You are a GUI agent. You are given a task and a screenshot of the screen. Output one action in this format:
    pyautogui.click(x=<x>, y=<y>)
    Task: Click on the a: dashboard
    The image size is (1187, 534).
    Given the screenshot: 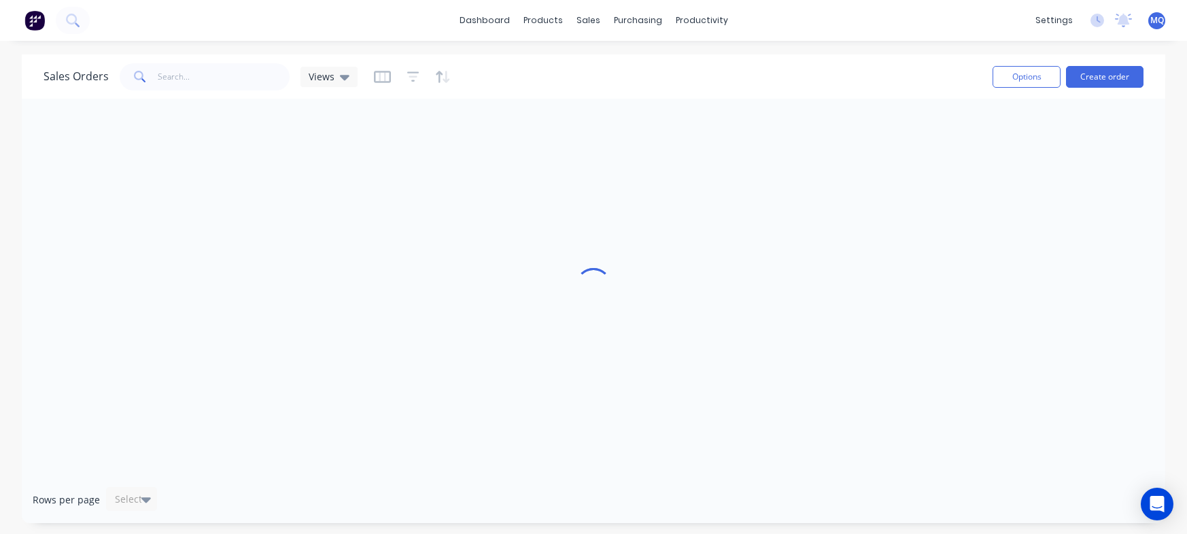 What is the action you would take?
    pyautogui.click(x=485, y=20)
    